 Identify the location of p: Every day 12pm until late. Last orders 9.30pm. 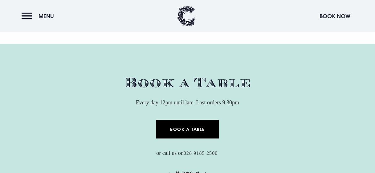
(187, 103).